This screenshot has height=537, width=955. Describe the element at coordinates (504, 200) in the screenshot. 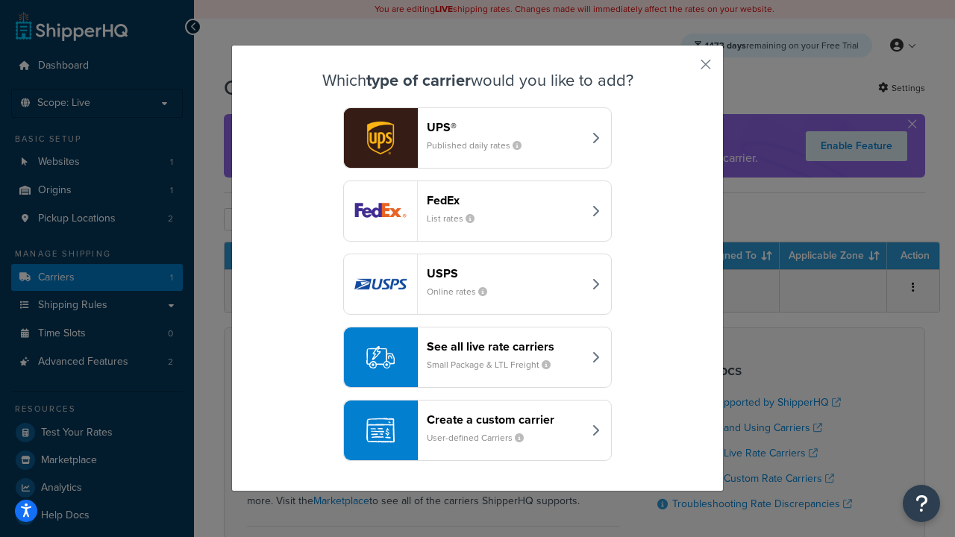

I see `header: FedEx` at that location.